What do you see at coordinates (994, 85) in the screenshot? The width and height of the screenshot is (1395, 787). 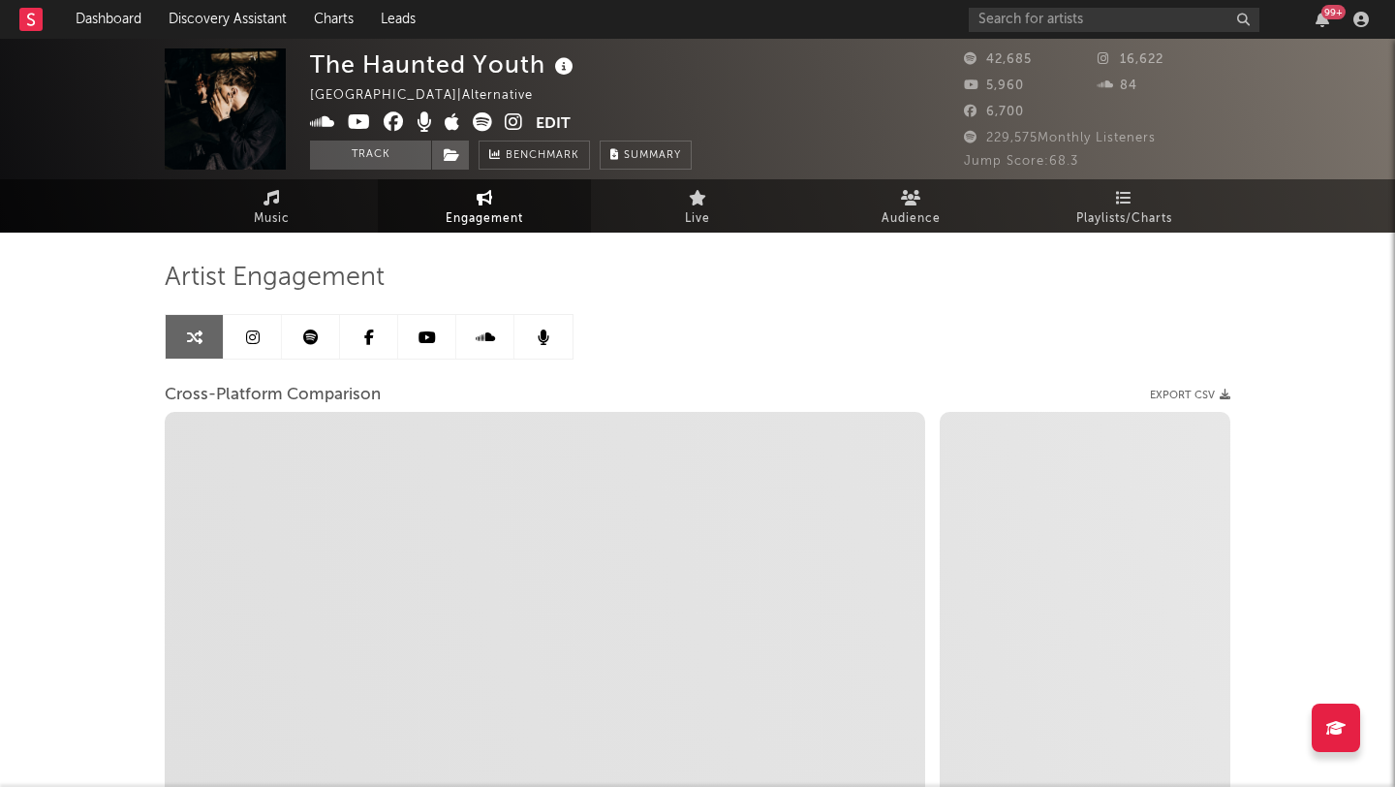 I see `span: 5,960` at bounding box center [994, 85].